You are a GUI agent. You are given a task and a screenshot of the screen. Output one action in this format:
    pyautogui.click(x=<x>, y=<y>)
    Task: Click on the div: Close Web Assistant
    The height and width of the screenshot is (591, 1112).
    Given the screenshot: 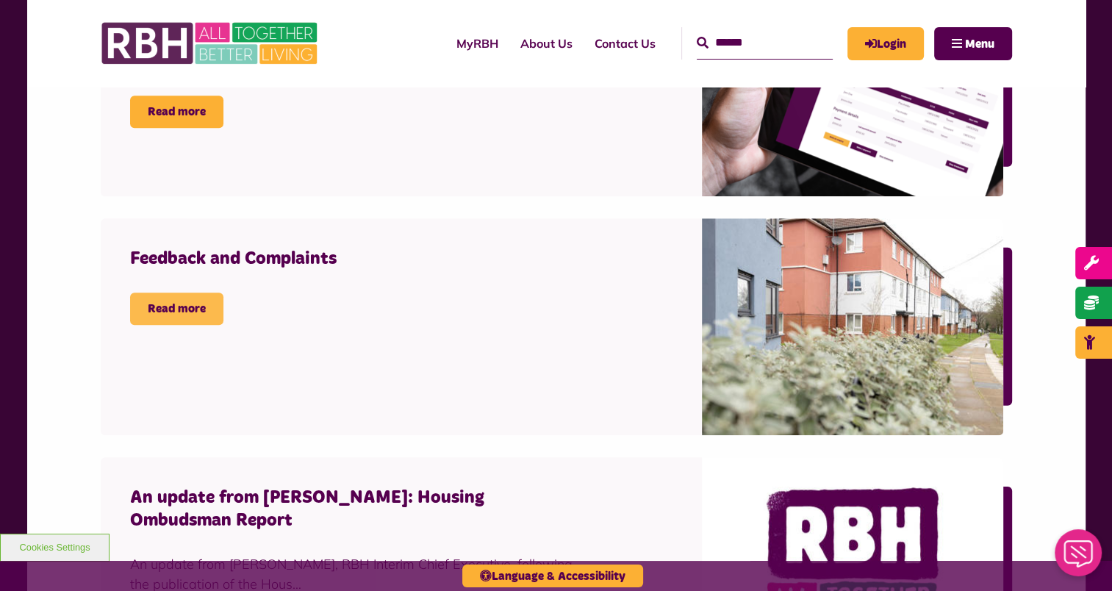 What is the action you would take?
    pyautogui.click(x=32, y=28)
    